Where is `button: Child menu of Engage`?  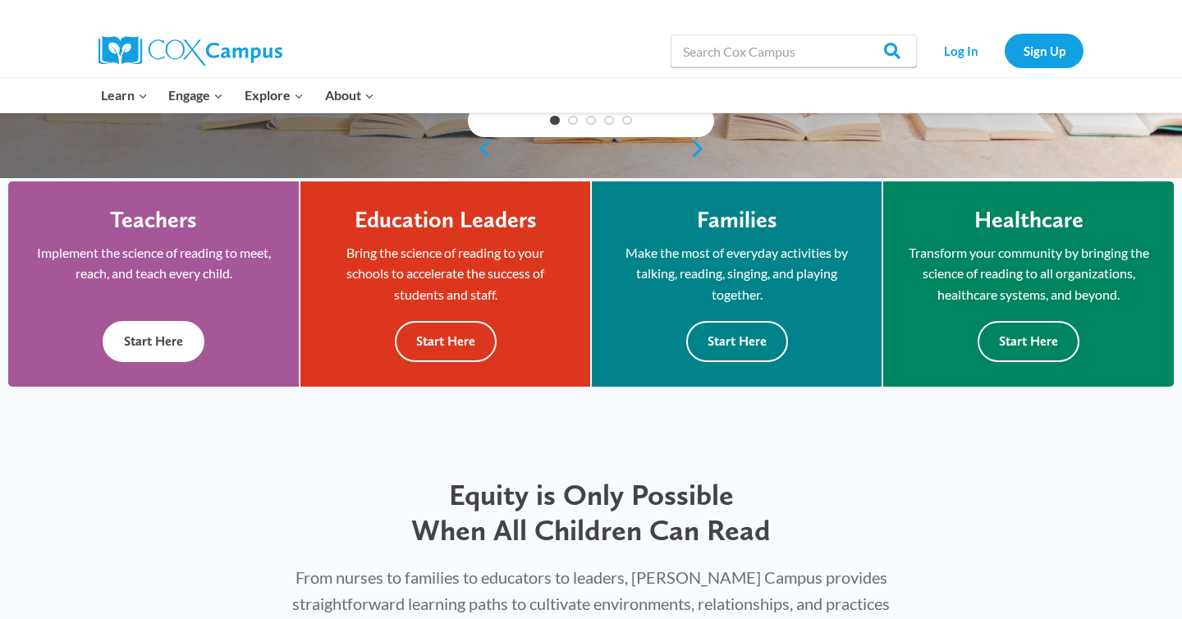
button: Child menu of Engage is located at coordinates (196, 95).